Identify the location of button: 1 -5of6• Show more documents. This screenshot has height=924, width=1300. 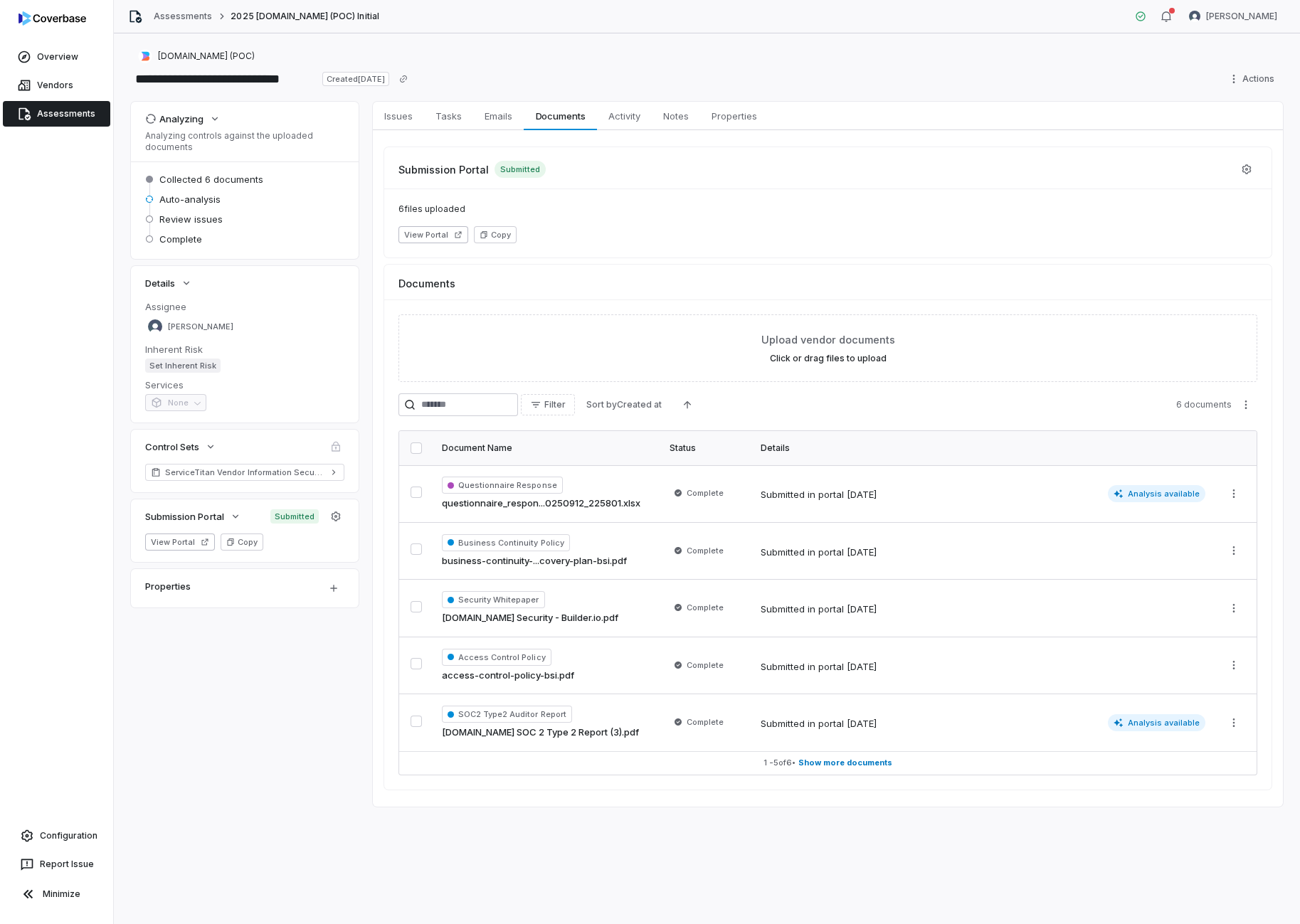
(828, 763).